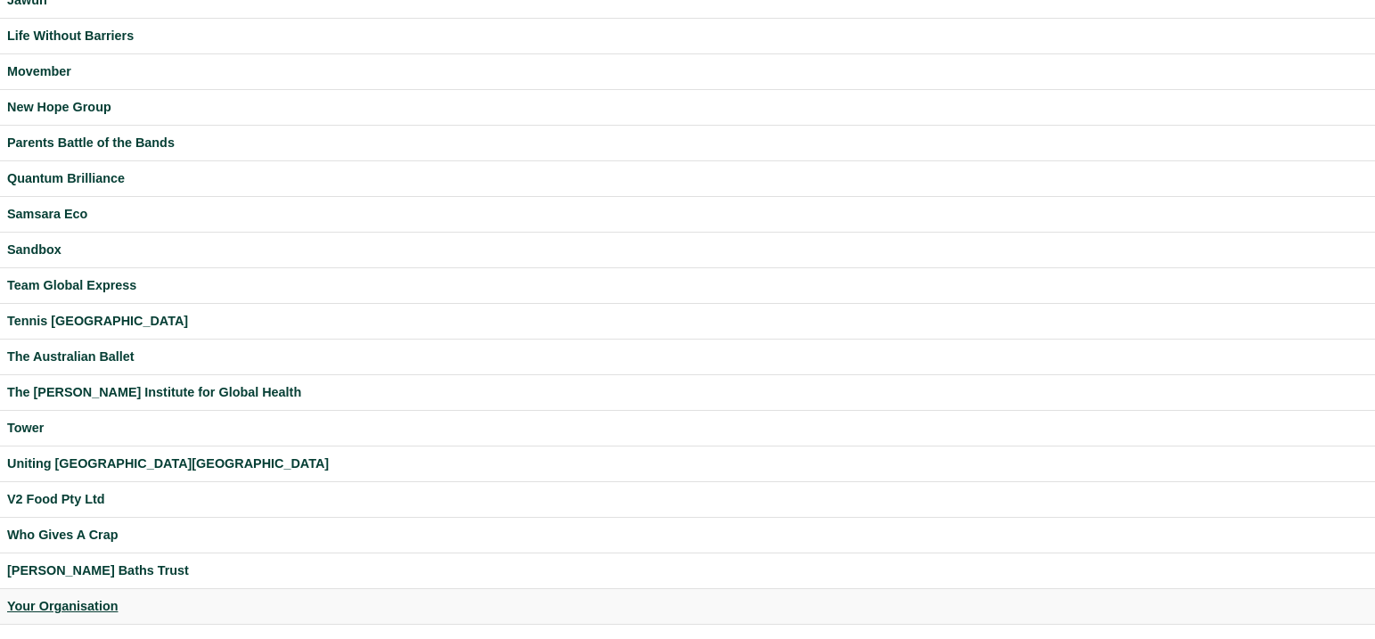 This screenshot has height=639, width=1375. Describe the element at coordinates (687, 107) in the screenshot. I see `div: New Hope Group` at that location.